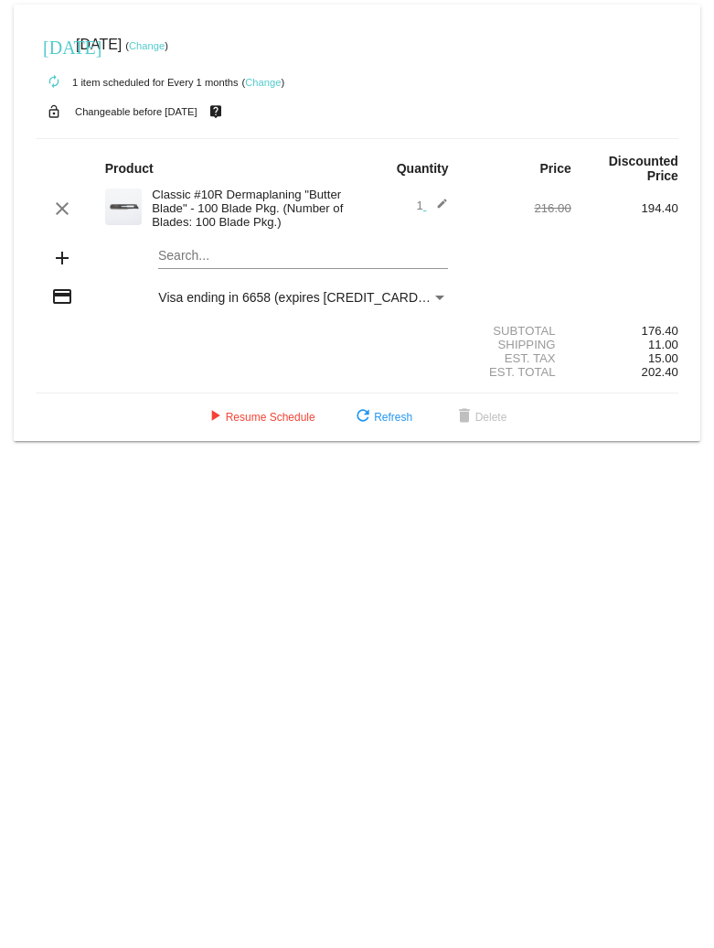  What do you see at coordinates (62, 296) in the screenshot?
I see `mat-icon: credit_card` at bounding box center [62, 296].